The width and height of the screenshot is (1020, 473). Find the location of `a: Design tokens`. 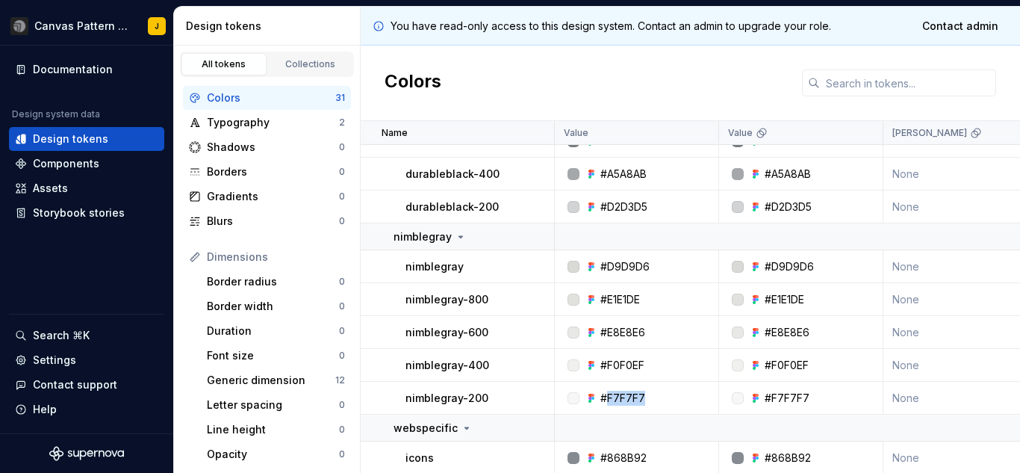

a: Design tokens is located at coordinates (87, 139).